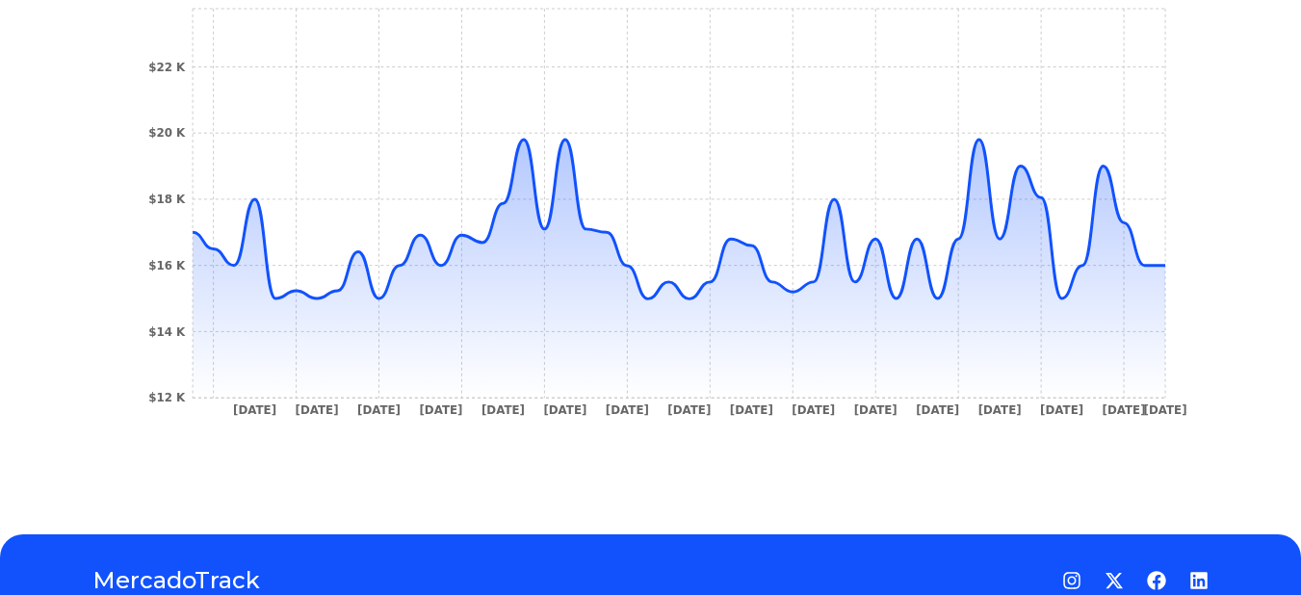 This screenshot has height=595, width=1301. I want to click on tspan: $16 K, so click(167, 266).